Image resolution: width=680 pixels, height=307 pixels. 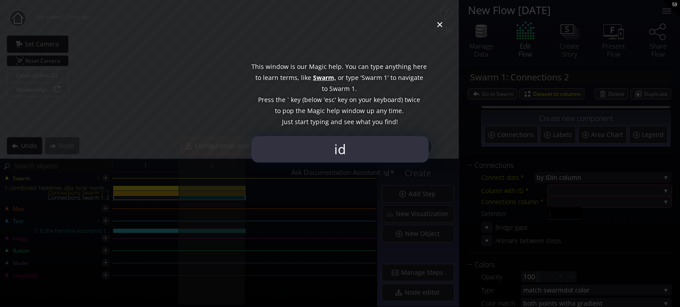 I want to click on span: see, so click(x=349, y=122).